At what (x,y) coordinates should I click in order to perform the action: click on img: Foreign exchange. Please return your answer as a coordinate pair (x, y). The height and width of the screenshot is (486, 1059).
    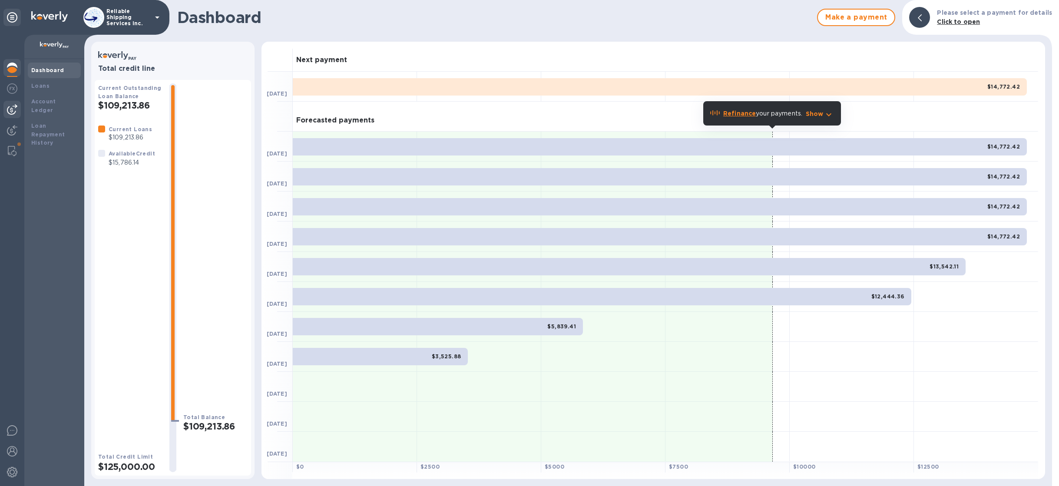
    Looking at the image, I should click on (12, 89).